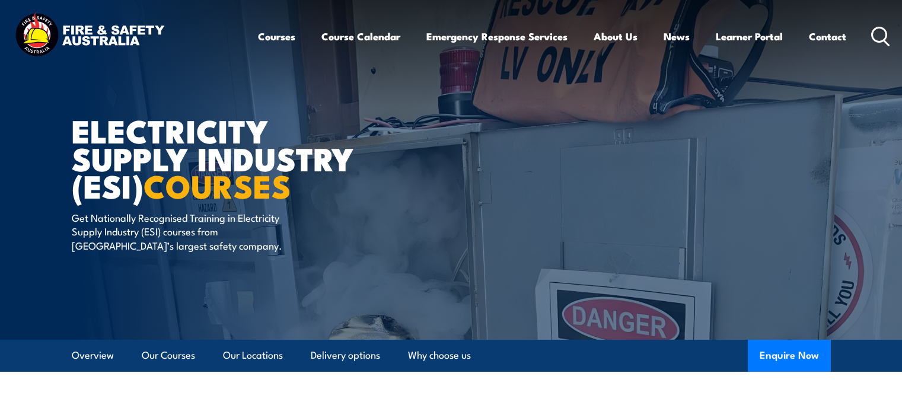  Describe the element at coordinates (276, 36) in the screenshot. I see `a: Courses` at that location.